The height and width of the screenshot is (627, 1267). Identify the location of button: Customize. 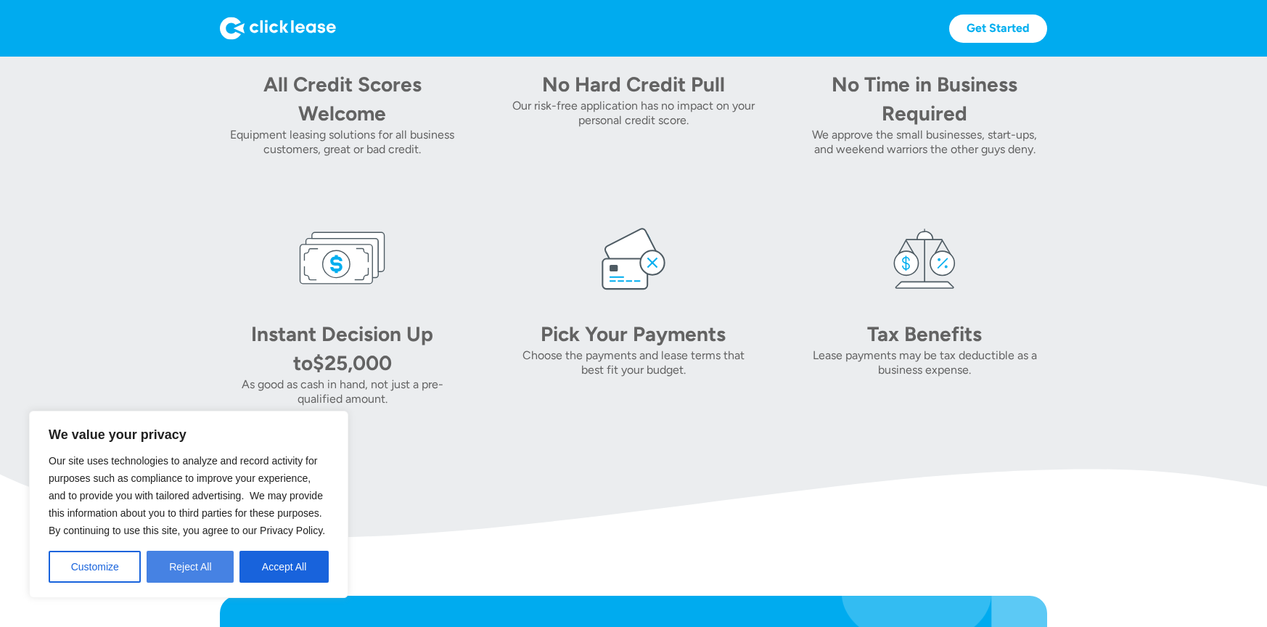
(94, 567).